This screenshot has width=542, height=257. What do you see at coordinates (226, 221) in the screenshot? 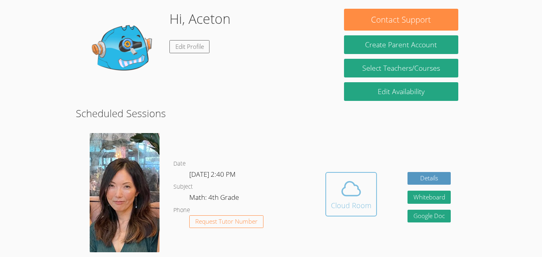
I see `span: Request Tutor Number` at bounding box center [226, 221].